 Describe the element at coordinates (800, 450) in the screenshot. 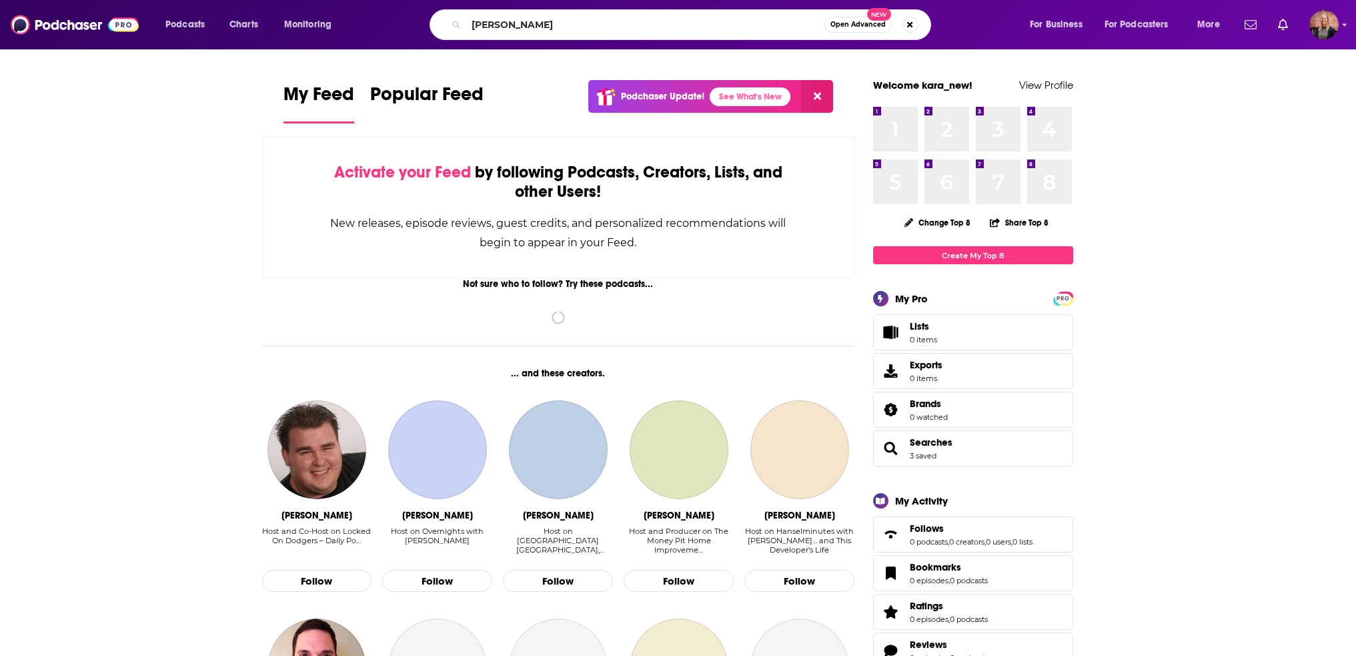

I see `a: Scott Hanselman` at that location.